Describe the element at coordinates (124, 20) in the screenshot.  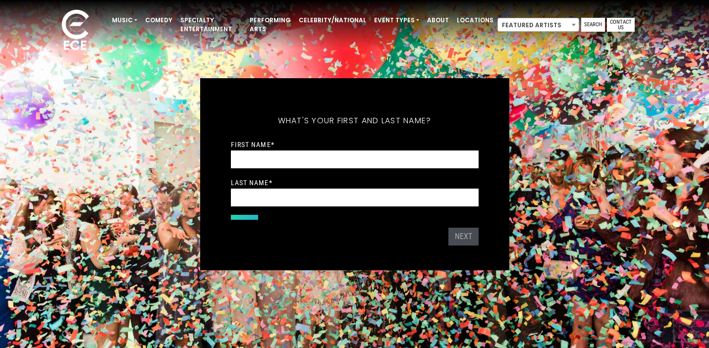
I see `a: Music` at that location.